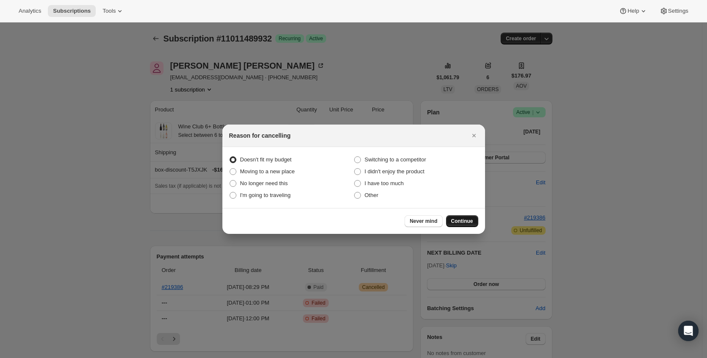 Image resolution: width=707 pixels, height=358 pixels. What do you see at coordinates (462, 221) in the screenshot?
I see `span: Continue` at bounding box center [462, 221].